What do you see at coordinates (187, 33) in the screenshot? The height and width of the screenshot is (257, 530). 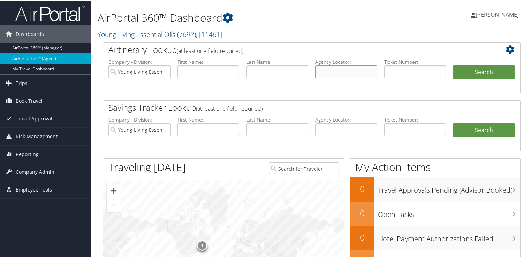 I see `span: ( 7692 )` at bounding box center [187, 33].